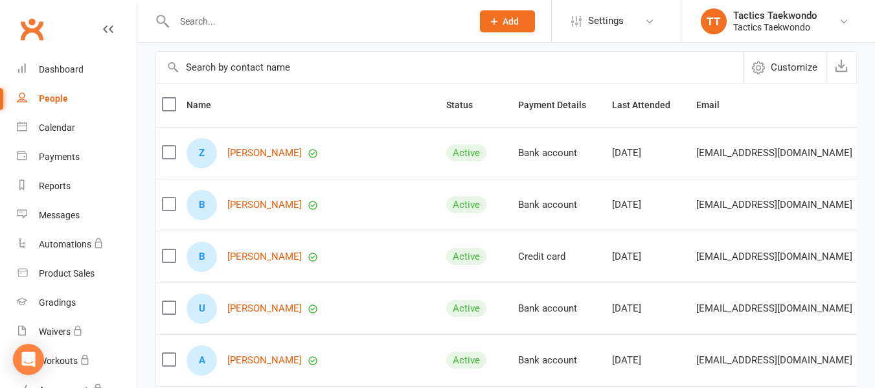 The height and width of the screenshot is (388, 875). What do you see at coordinates (76, 244) in the screenshot?
I see `a: Automations` at bounding box center [76, 244].